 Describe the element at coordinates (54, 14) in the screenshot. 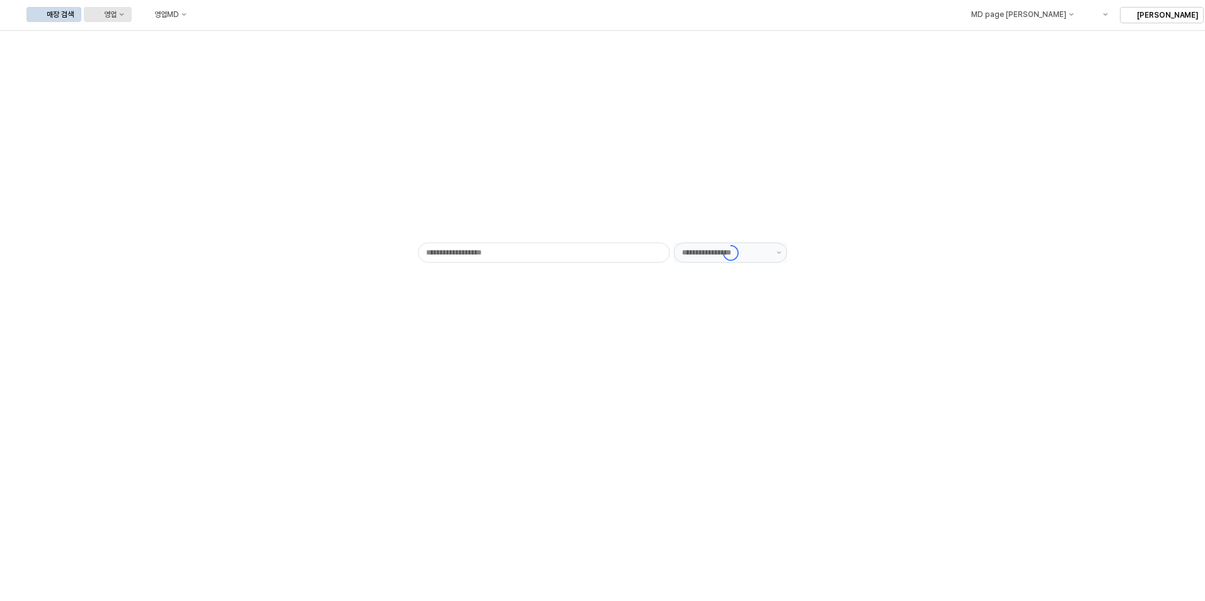

I see `button: 매장 검색` at that location.